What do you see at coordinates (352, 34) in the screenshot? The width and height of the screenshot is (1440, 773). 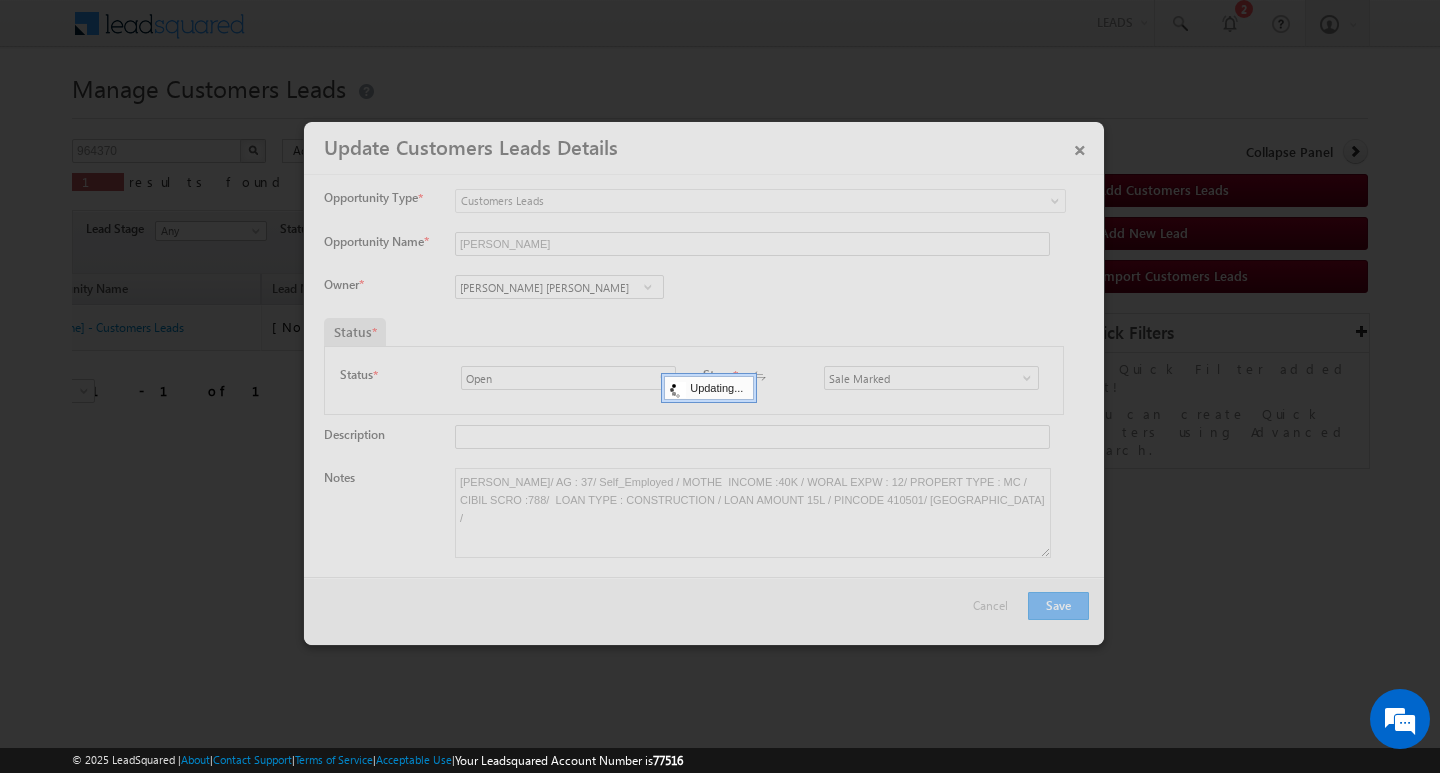 I see `div: Minimize live chat window` at bounding box center [352, 34].